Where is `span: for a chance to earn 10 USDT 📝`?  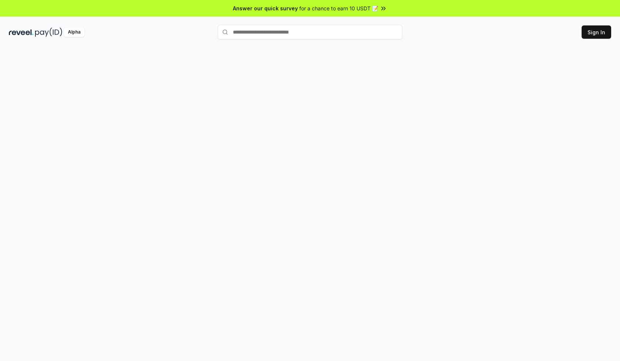
span: for a chance to earn 10 USDT 📝 is located at coordinates (339, 8).